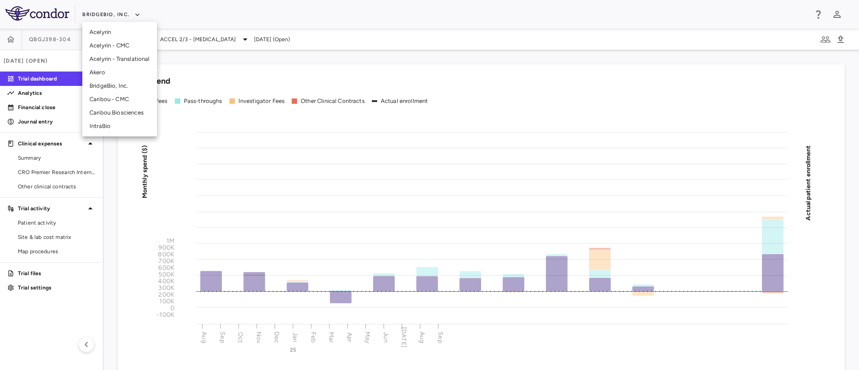  Describe the element at coordinates (119, 46) in the screenshot. I see `li: Acelyrin - CMC` at that location.